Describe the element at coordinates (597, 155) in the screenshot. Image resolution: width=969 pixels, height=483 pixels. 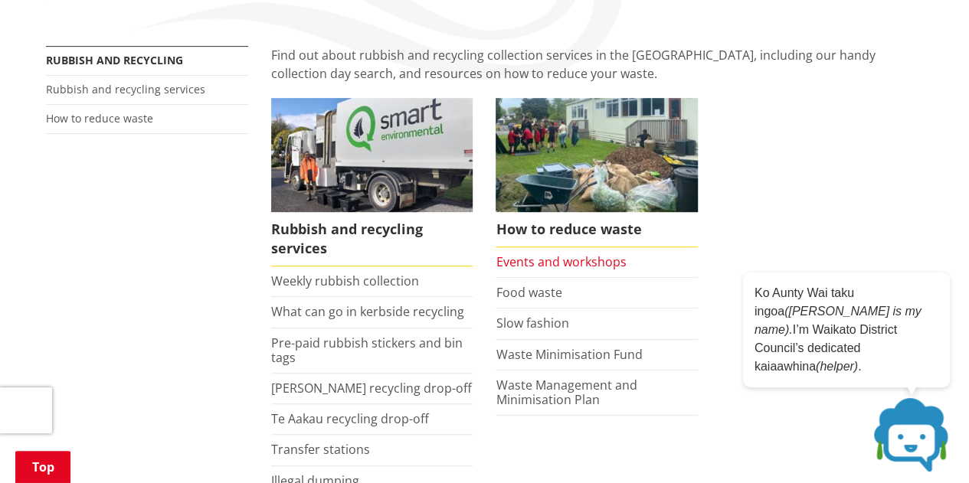
I see `img: Reducing waste` at that location.